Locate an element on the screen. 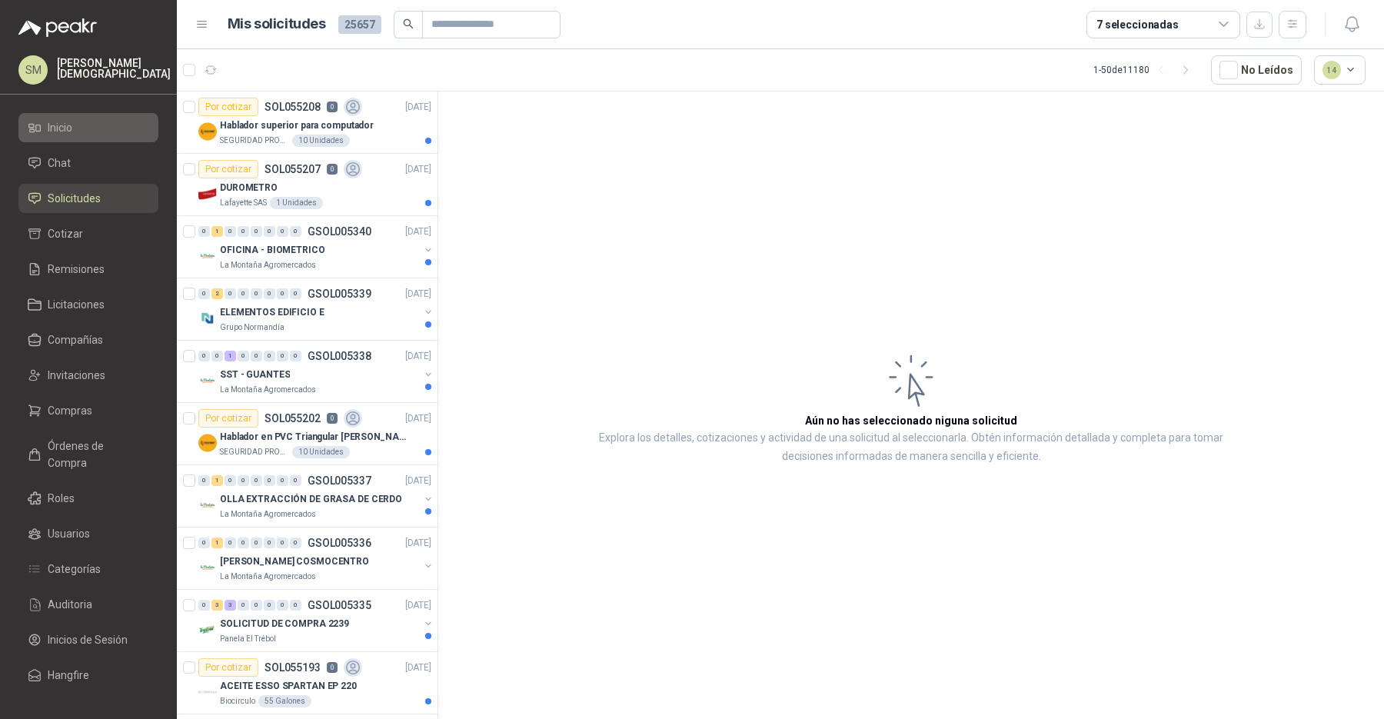 Image resolution: width=1384 pixels, height=719 pixels. div: 7 seleccionadas is located at coordinates (1137, 25).